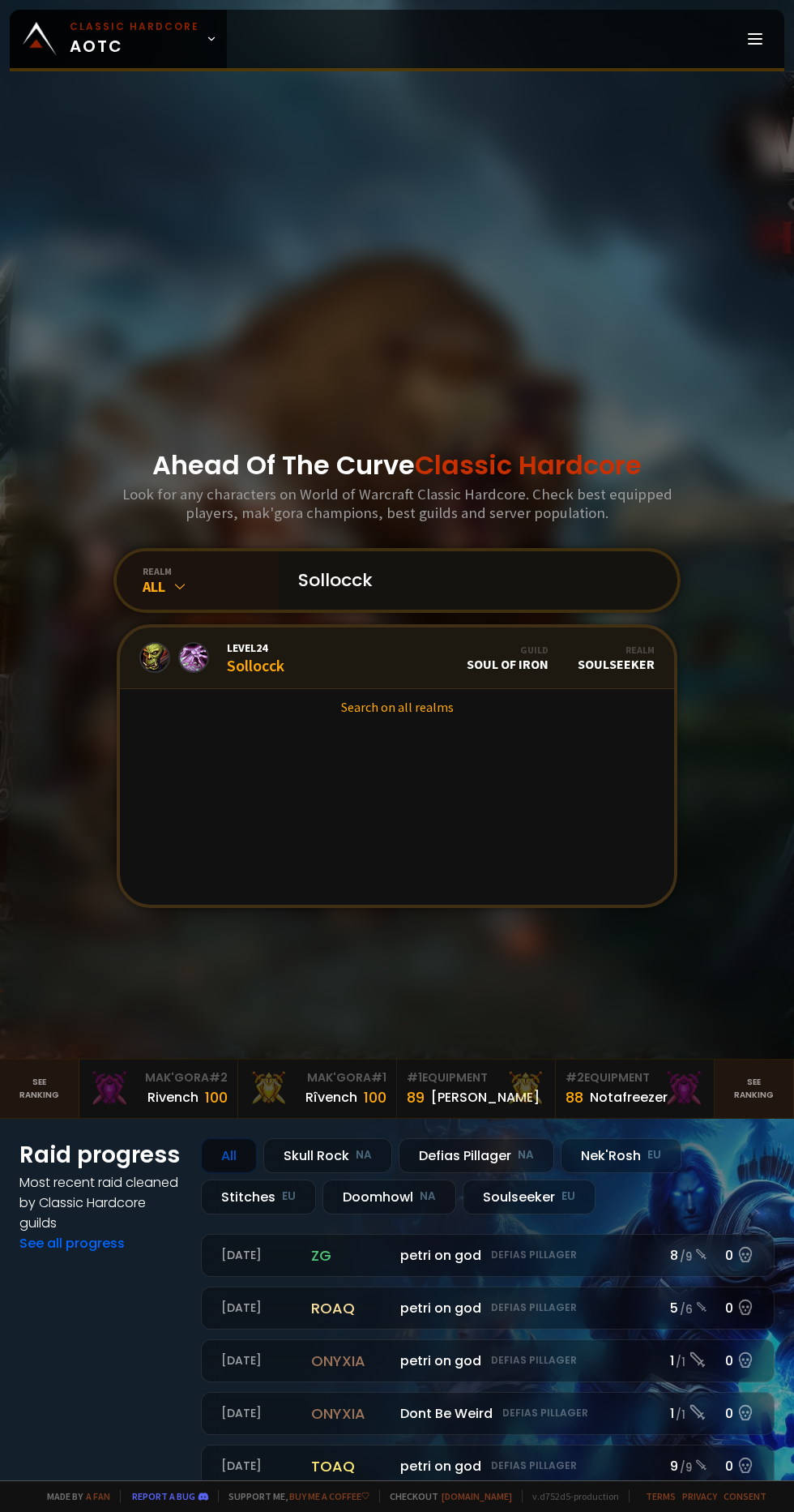 Image resolution: width=794 pixels, height=1512 pixels. What do you see at coordinates (508, 658) in the screenshot?
I see `div: Soul of Iron` at bounding box center [508, 658].